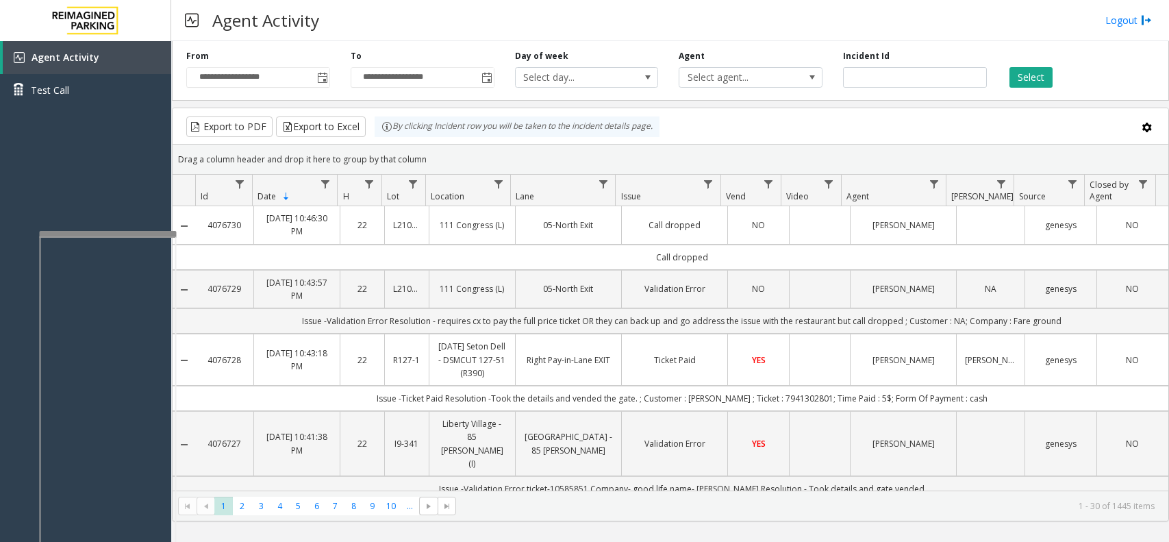  Describe the element at coordinates (286, 197) in the screenshot. I see `span: Sortable` at that location.